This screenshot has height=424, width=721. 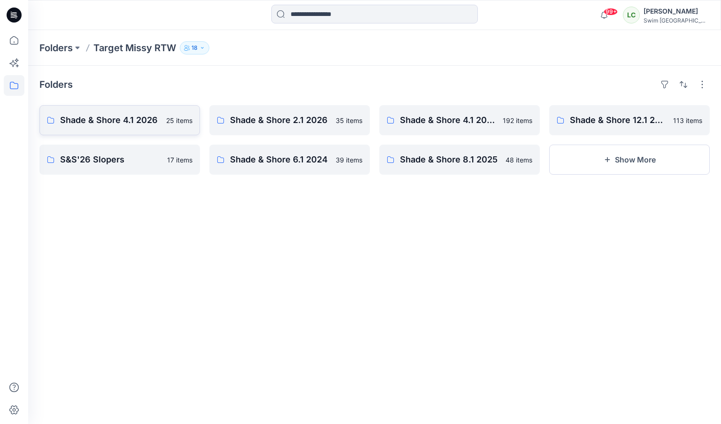 What do you see at coordinates (630, 160) in the screenshot?
I see `button: Show More` at bounding box center [630, 160].